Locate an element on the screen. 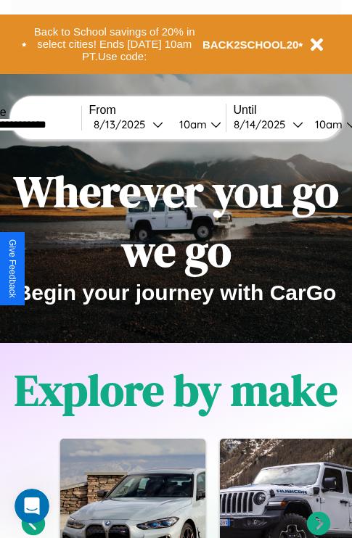 The height and width of the screenshot is (538, 352). h1: Explore by make is located at coordinates (176, 390).